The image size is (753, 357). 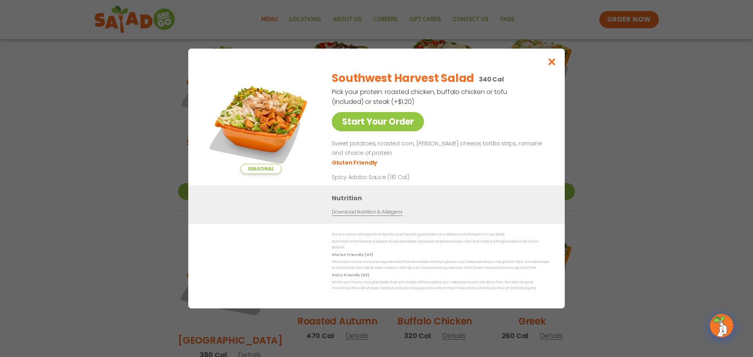 What do you see at coordinates (442, 198) in the screenshot?
I see `h3: Nutrition` at bounding box center [442, 198].